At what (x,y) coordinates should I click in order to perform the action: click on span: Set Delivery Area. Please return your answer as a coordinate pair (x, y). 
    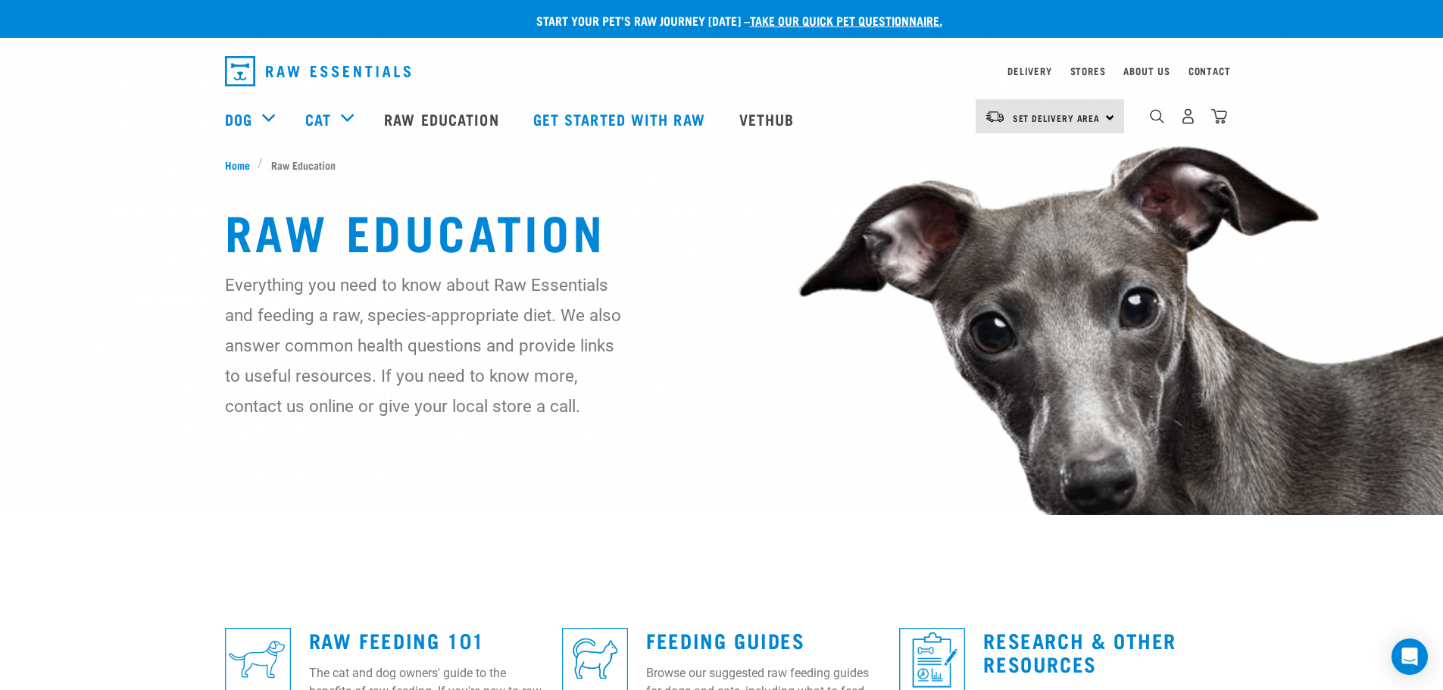
    Looking at the image, I should click on (1056, 117).